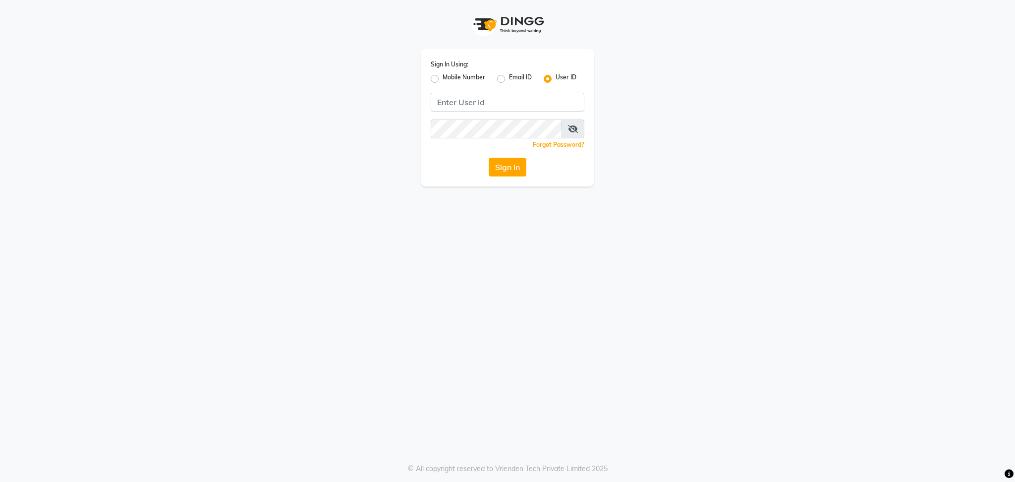 This screenshot has width=1015, height=482. Describe the element at coordinates (508, 167) in the screenshot. I see `button: Sign In` at that location.